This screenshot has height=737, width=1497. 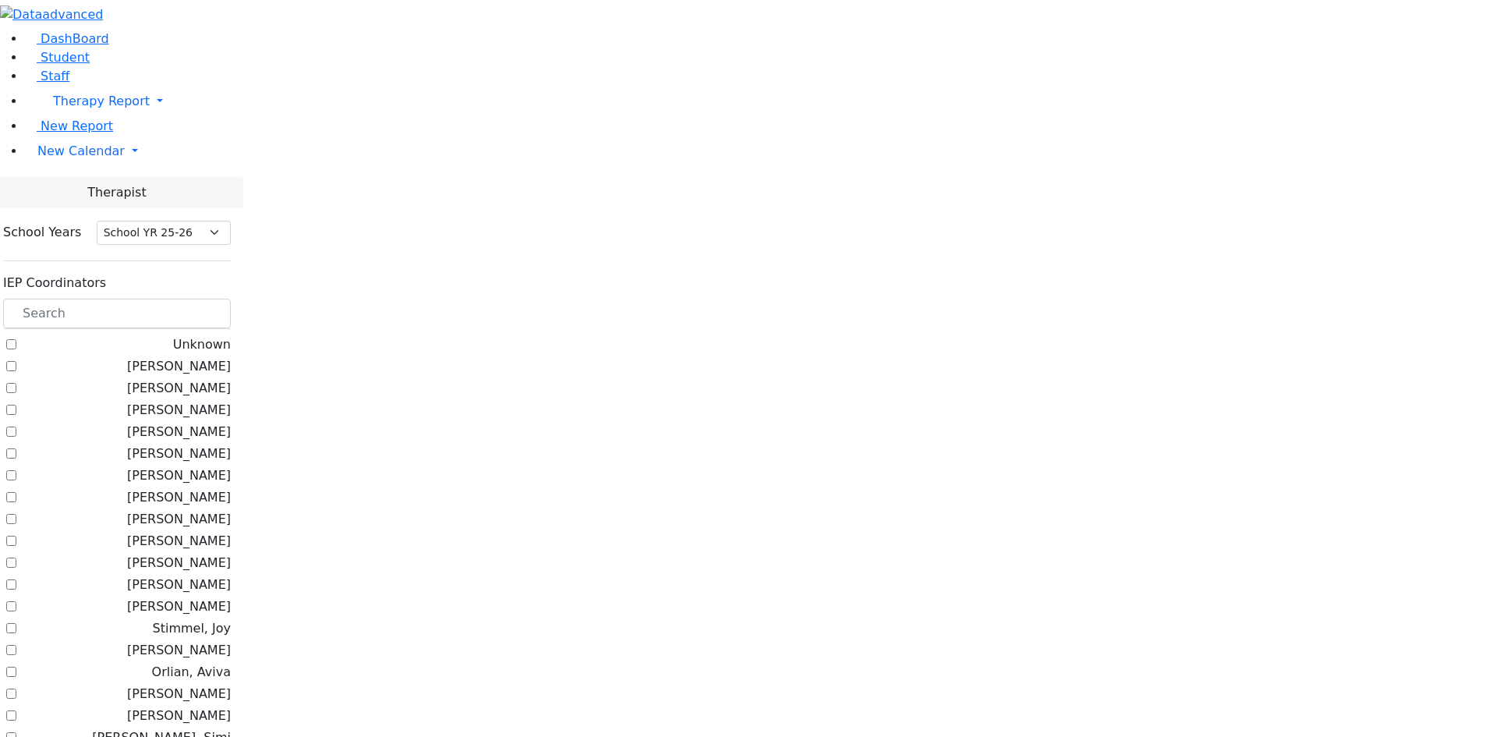 What do you see at coordinates (101, 101) in the screenshot?
I see `span: Therapy Report` at bounding box center [101, 101].